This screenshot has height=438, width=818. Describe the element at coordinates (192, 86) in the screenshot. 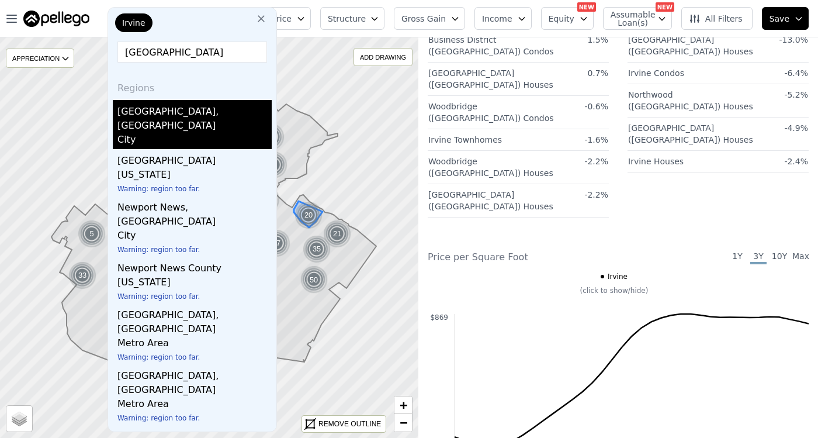

I see `div: Regions` at that location.